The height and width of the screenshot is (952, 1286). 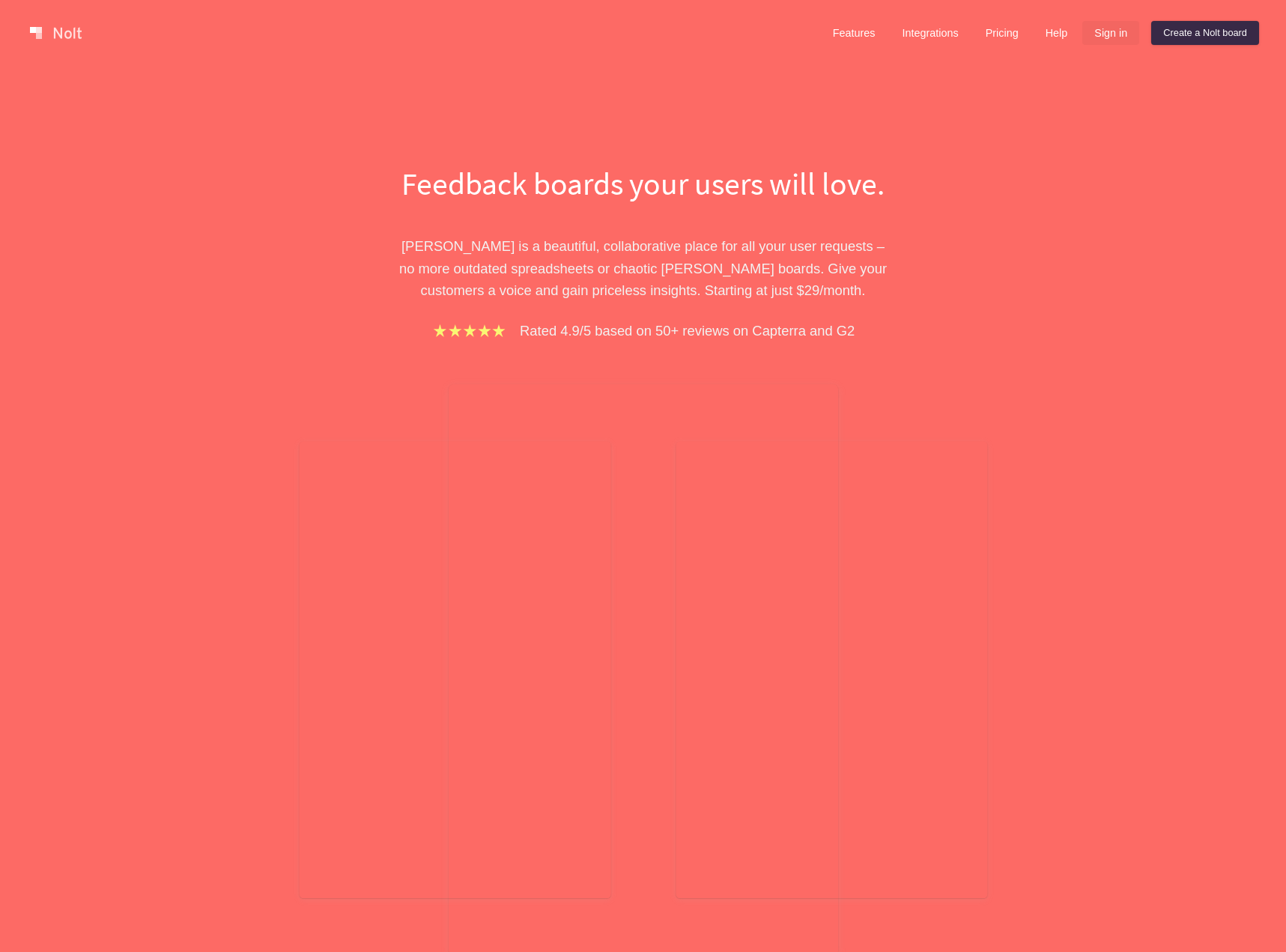 I want to click on p: Rated 4.9/5 based on 50+ reviews on Capterra and G2, so click(x=687, y=331).